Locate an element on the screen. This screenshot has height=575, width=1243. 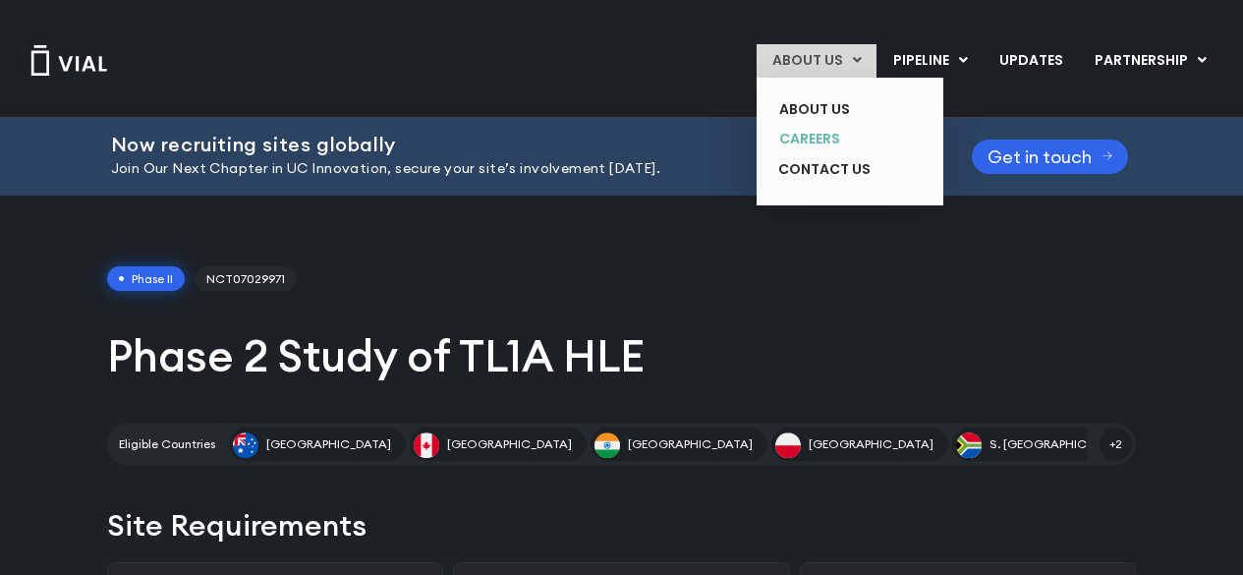
a: Get in touch is located at coordinates (1050, 156).